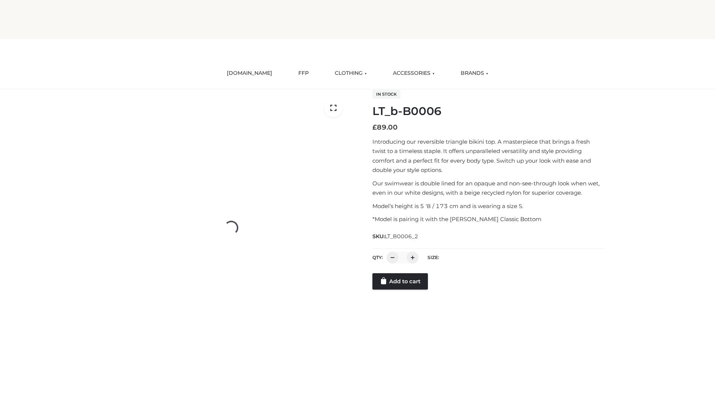 This screenshot has width=715, height=402. What do you see at coordinates (385, 127) in the screenshot?
I see `bdi: 89.00` at bounding box center [385, 127].